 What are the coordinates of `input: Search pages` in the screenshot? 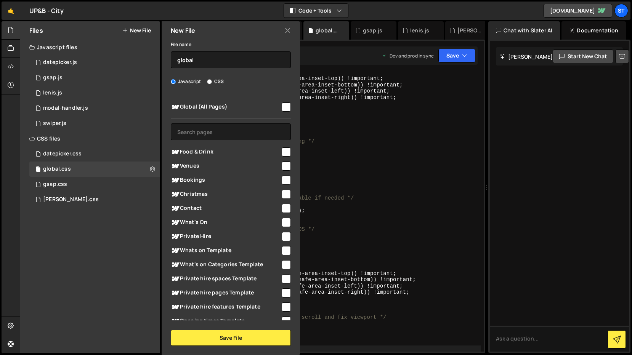 It's located at (231, 132).